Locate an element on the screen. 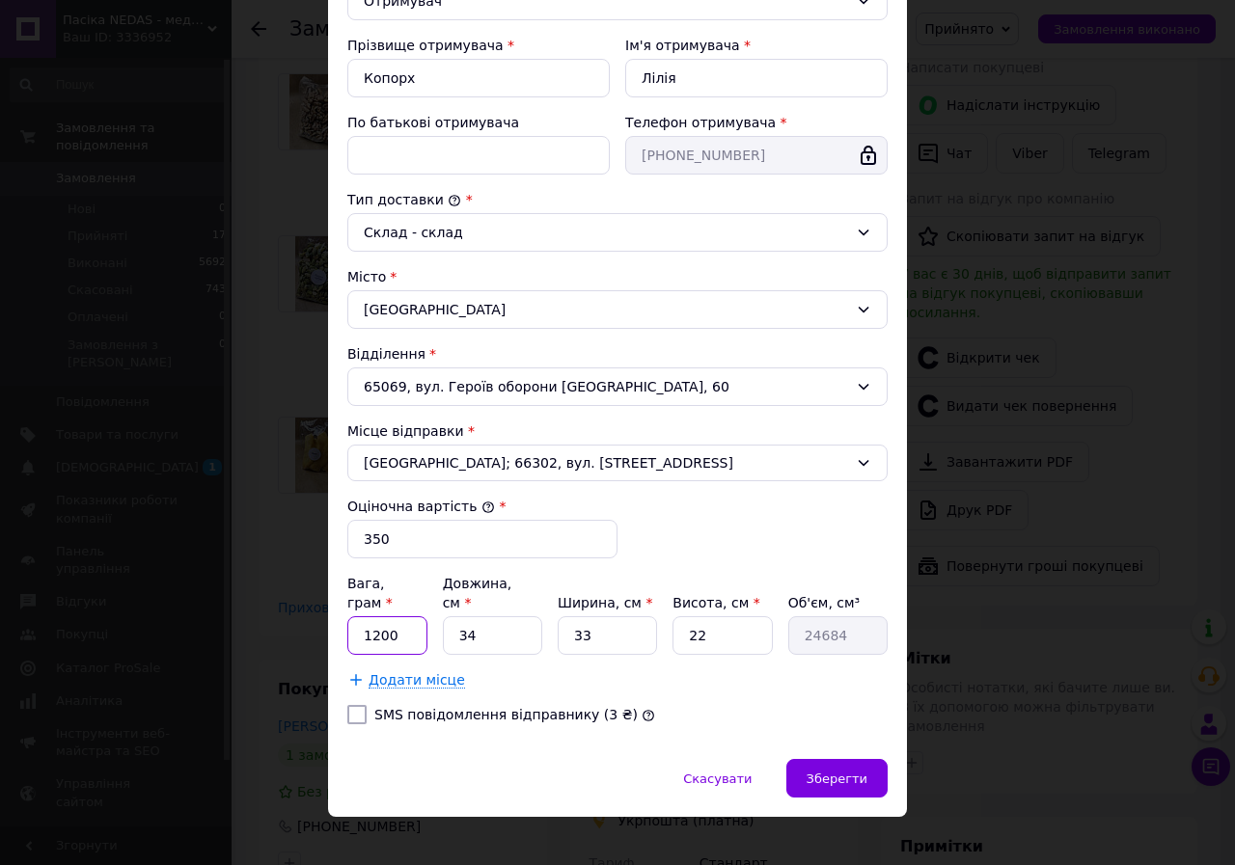 This screenshot has width=1235, height=865. div: Місце відправки is located at coordinates (617, 431).